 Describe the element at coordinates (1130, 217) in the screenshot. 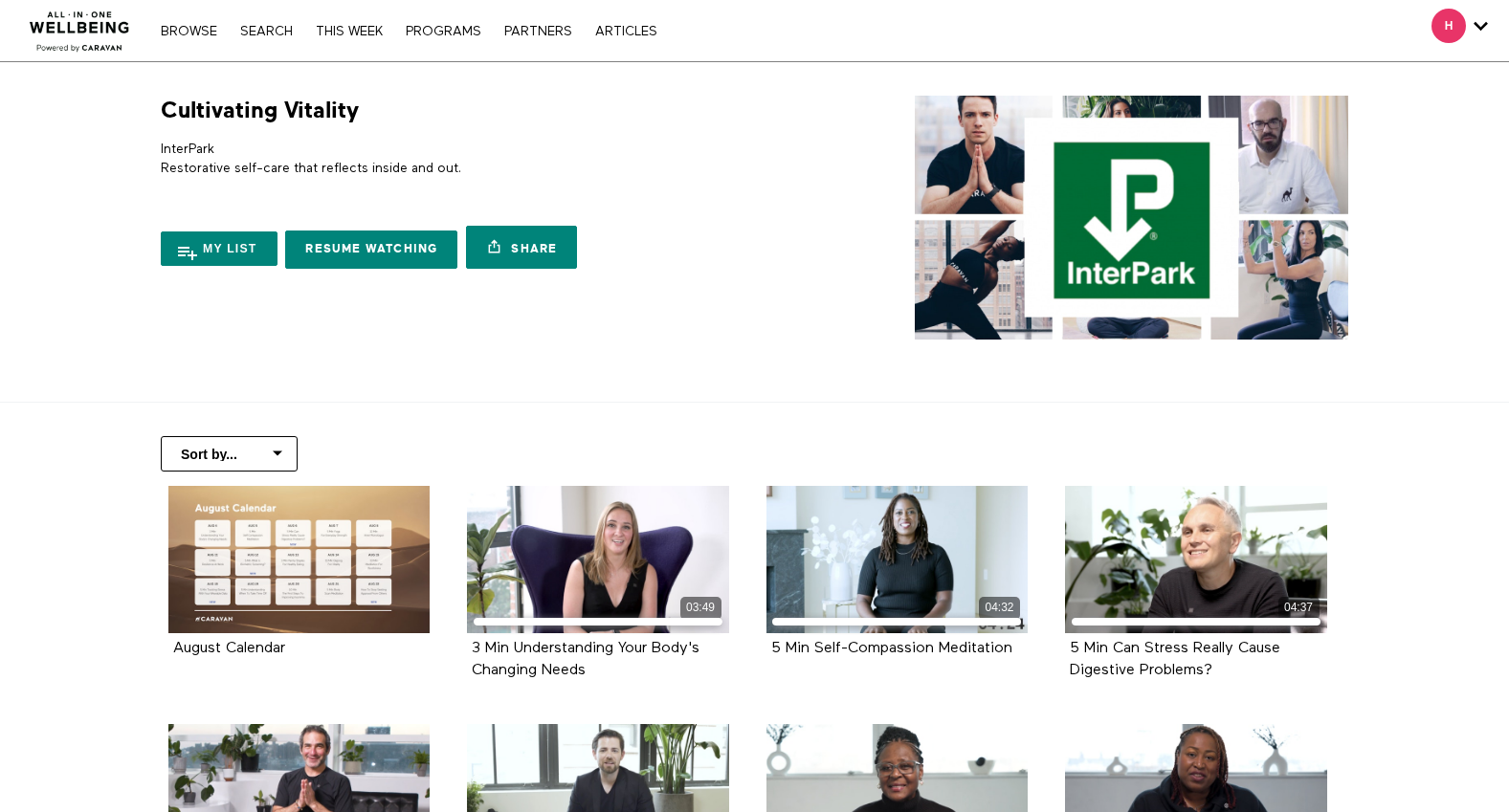

I see `img: Cultivating Vitality` at that location.